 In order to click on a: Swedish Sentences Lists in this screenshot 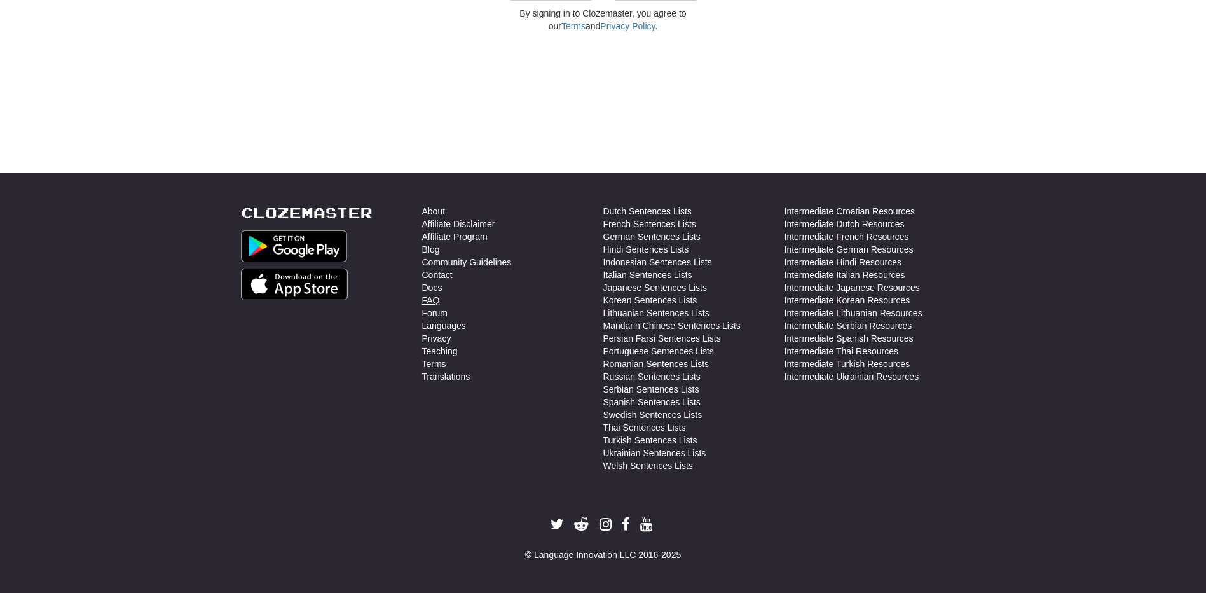, I will do `click(653, 415)`.